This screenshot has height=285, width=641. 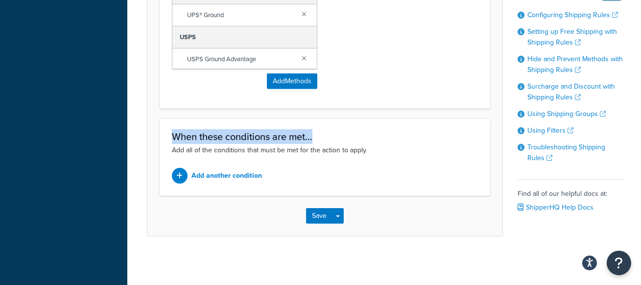 I want to click on button: AddMethods, so click(x=292, y=81).